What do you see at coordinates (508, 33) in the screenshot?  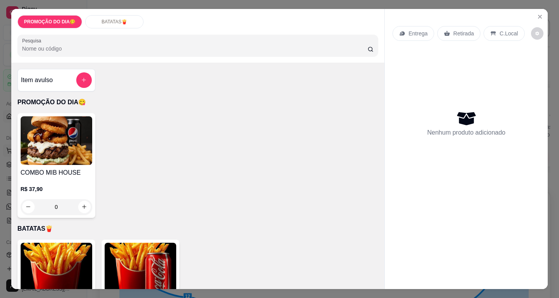 I see `p: C.Local` at bounding box center [508, 33].